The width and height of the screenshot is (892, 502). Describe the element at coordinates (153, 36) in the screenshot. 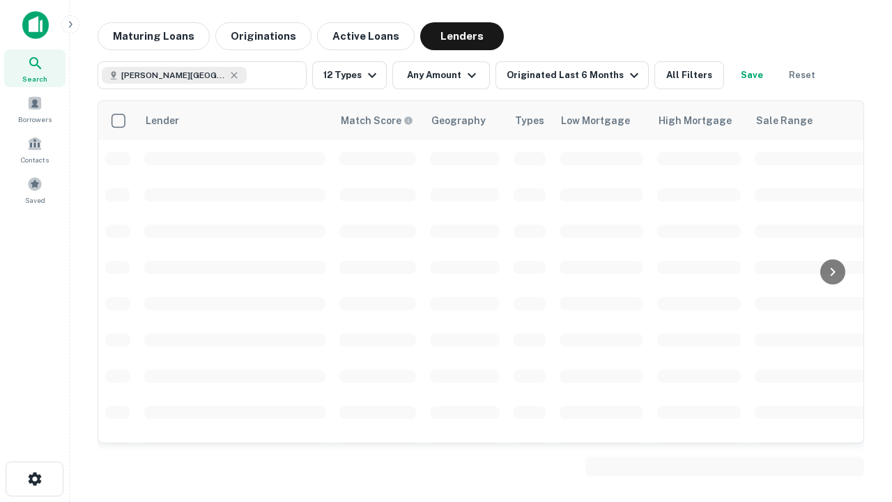

I see `button: Maturing Loans` at that location.